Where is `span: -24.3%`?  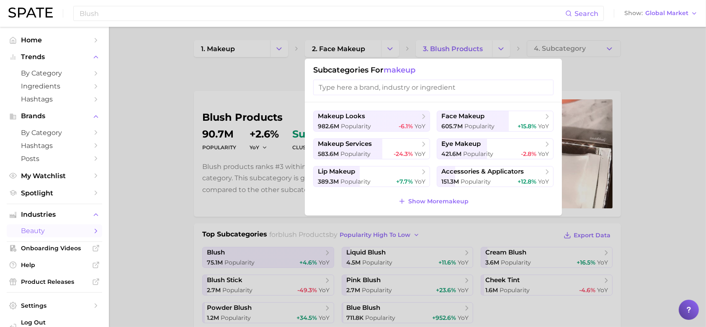
span: -24.3% is located at coordinates (403, 154).